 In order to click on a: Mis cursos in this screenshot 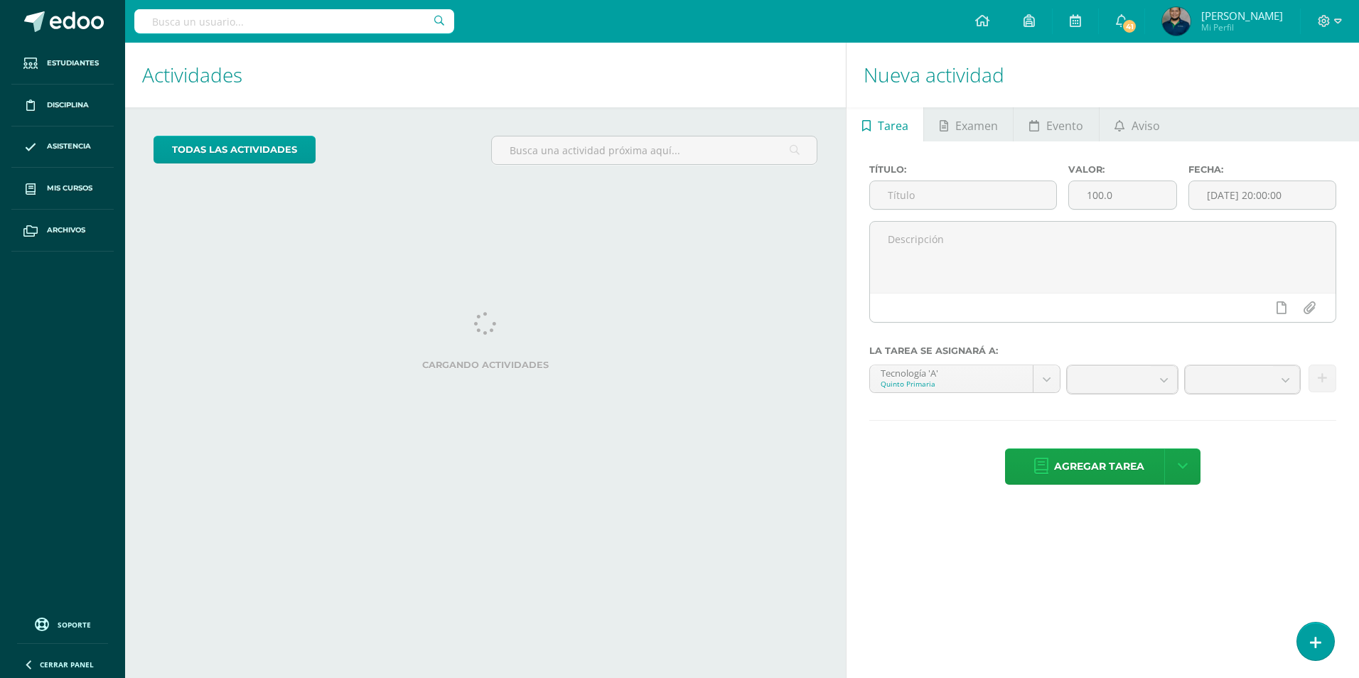, I will do `click(63, 188)`.